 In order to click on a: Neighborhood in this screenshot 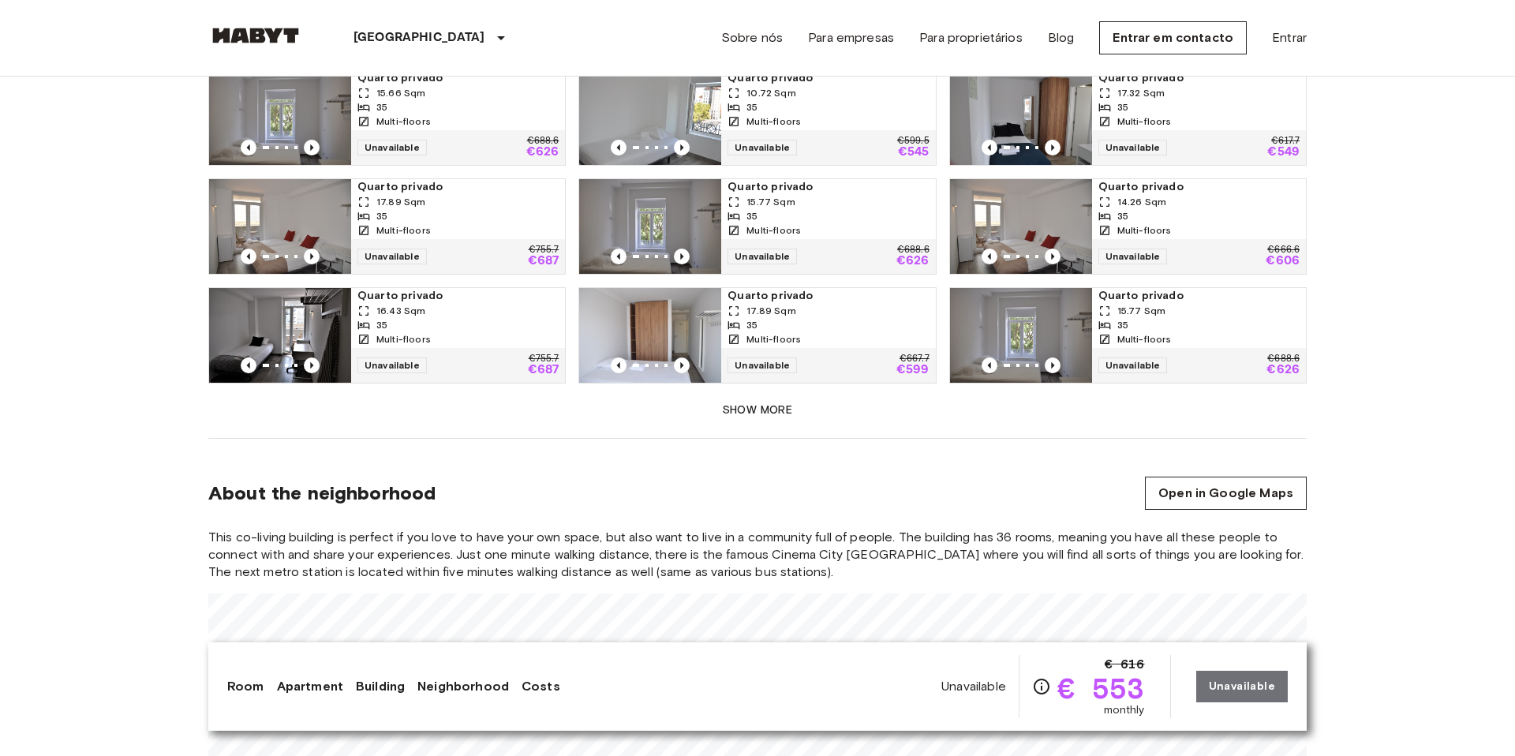, I will do `click(463, 686)`.